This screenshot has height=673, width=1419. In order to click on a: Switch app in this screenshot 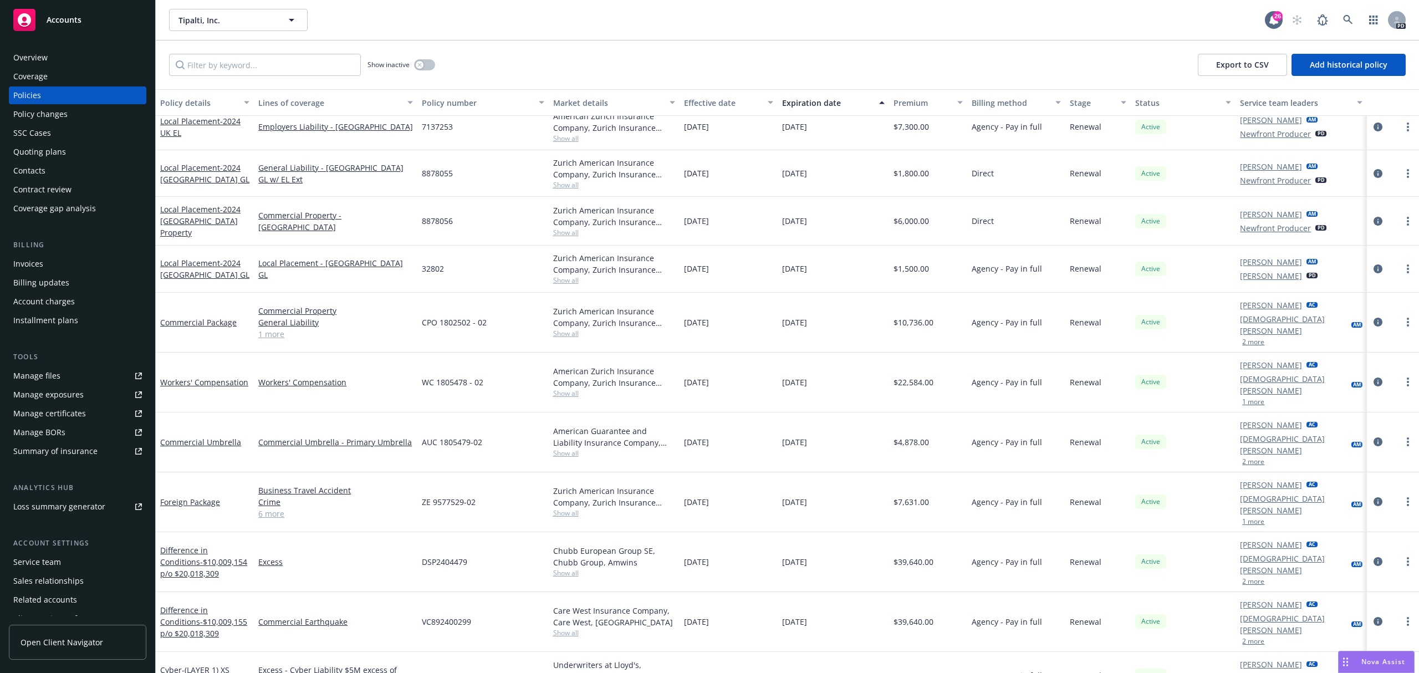, I will do `click(1373, 20)`.